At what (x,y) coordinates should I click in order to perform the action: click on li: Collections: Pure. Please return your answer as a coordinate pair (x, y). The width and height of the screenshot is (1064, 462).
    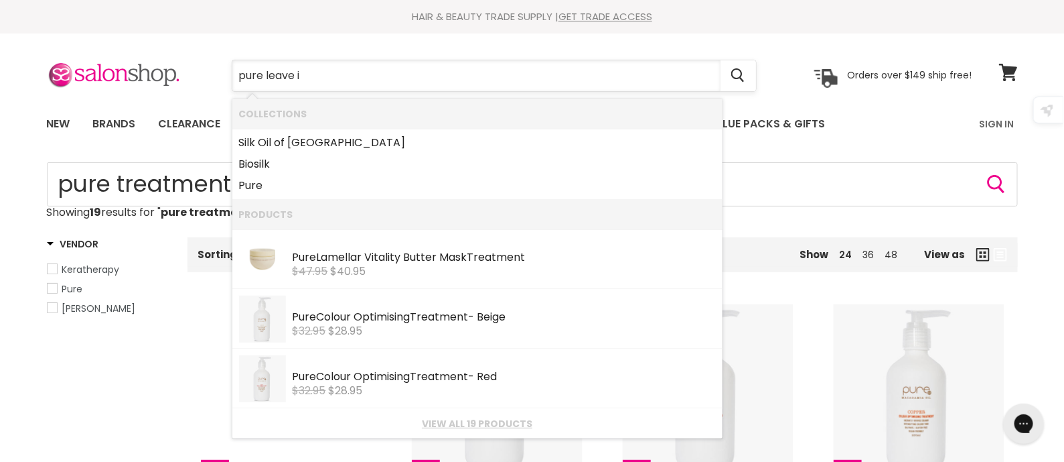
    Looking at the image, I should click on (478, 187).